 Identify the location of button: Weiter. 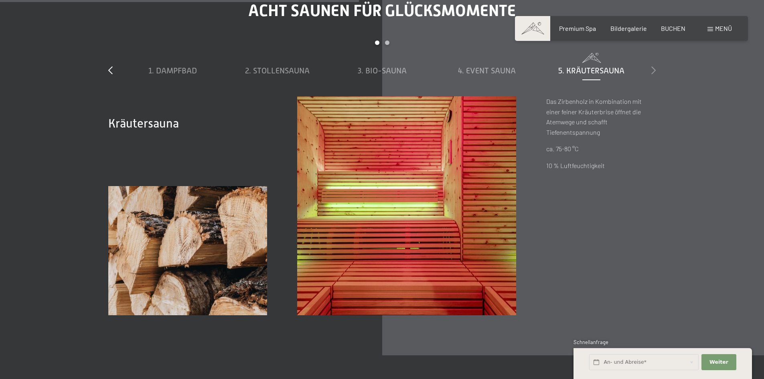
(719, 362).